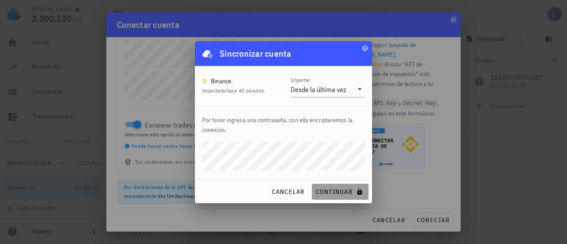 Image resolution: width=567 pixels, height=244 pixels. Describe the element at coordinates (287, 192) in the screenshot. I see `span: cancelar` at that location.